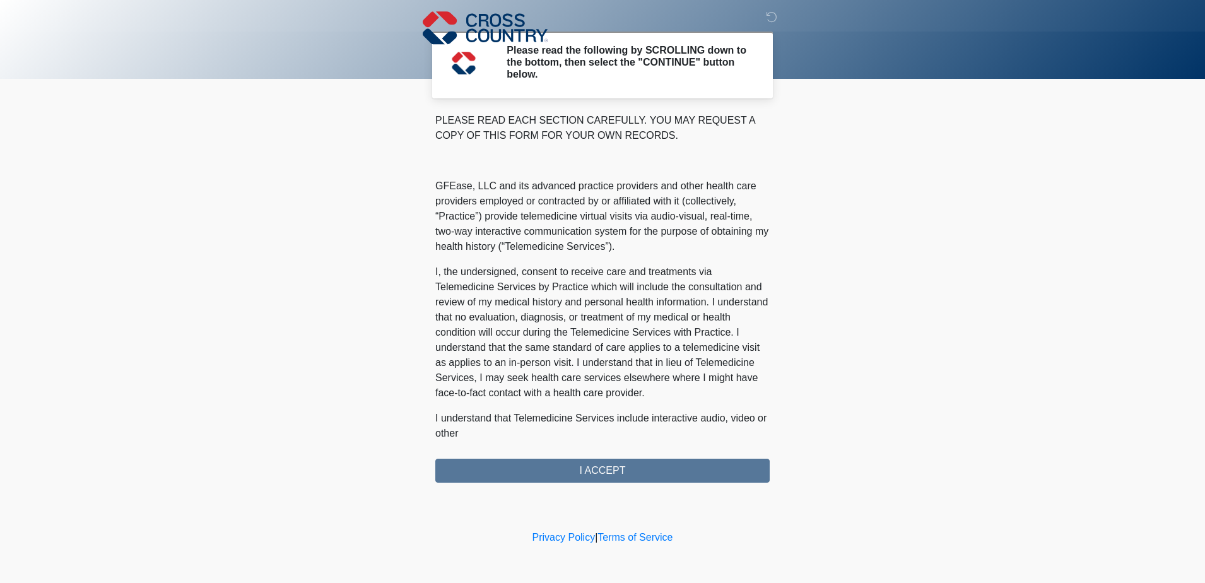 Image resolution: width=1205 pixels, height=583 pixels. I want to click on p: PLEASE READ EACH SECTION CAREFULLY. YOU MAY REQUEST A COPY OF THIS FORM FOR YOUR OWN RECORDS., so click(603, 128).